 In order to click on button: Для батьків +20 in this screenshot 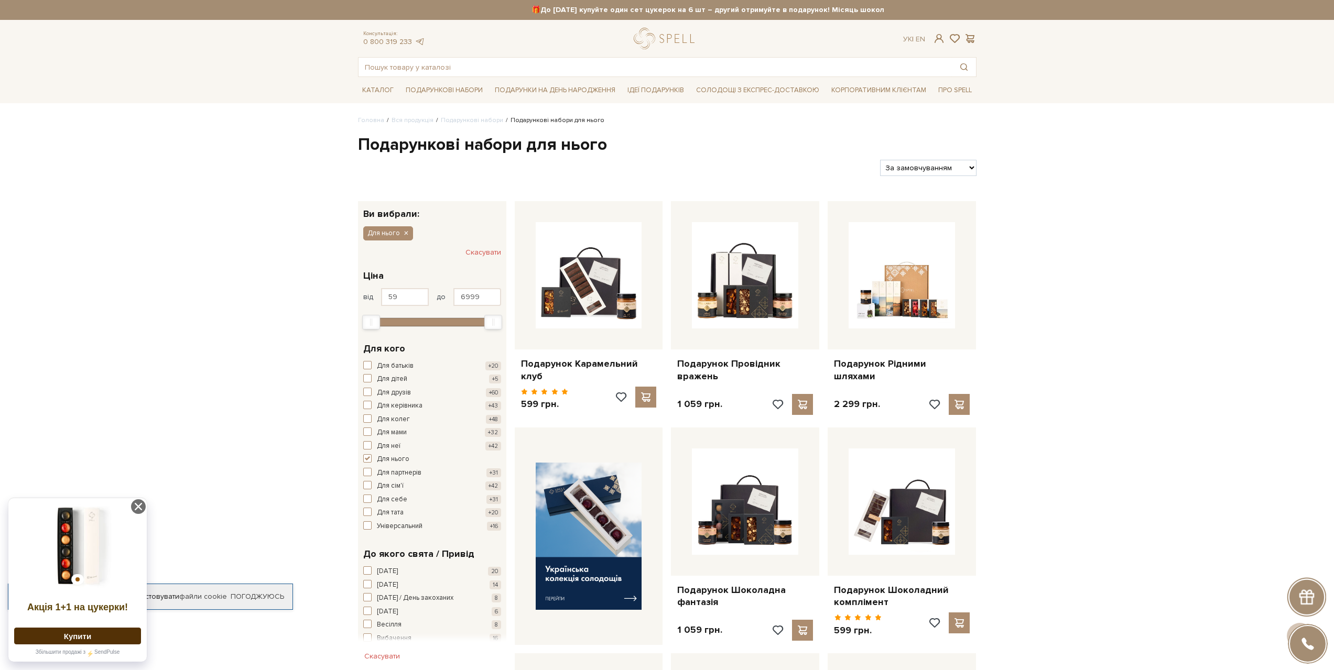, I will do `click(432, 366)`.